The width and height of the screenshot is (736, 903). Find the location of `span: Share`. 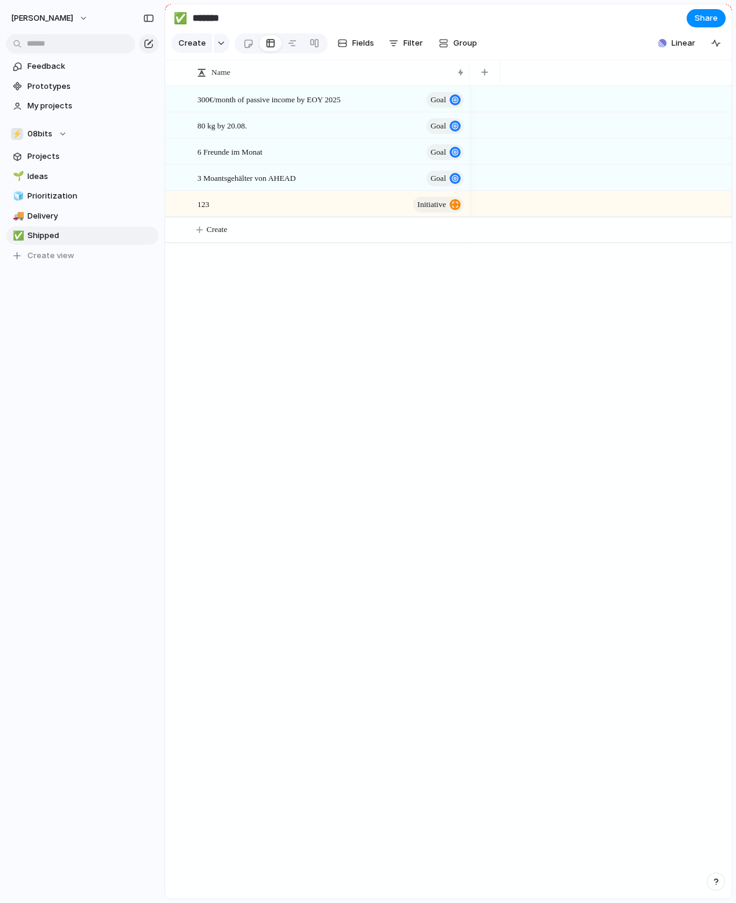

span: Share is located at coordinates (706, 18).